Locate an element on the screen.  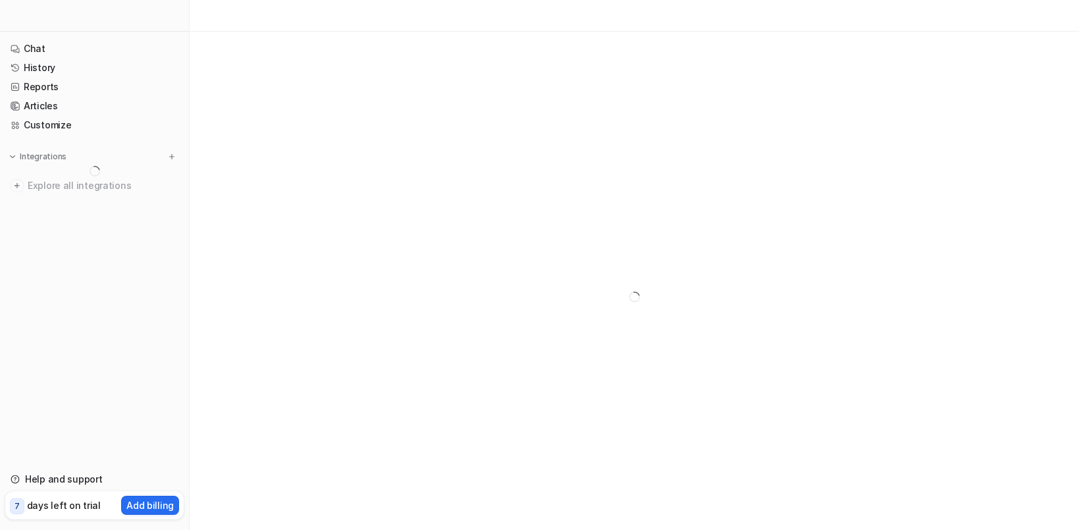
span: Explore all integrations is located at coordinates (103, 186).